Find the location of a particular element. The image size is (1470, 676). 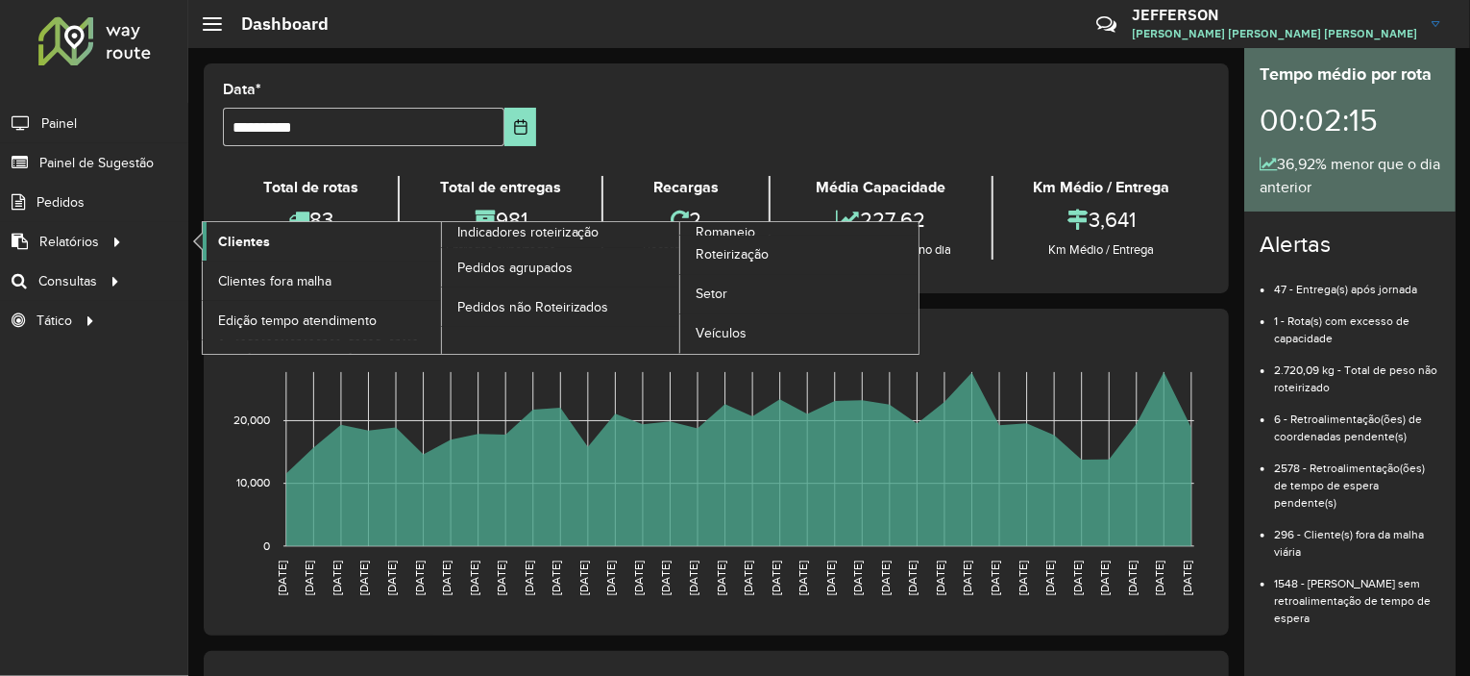

div: Total de rotas is located at coordinates (310, 187).